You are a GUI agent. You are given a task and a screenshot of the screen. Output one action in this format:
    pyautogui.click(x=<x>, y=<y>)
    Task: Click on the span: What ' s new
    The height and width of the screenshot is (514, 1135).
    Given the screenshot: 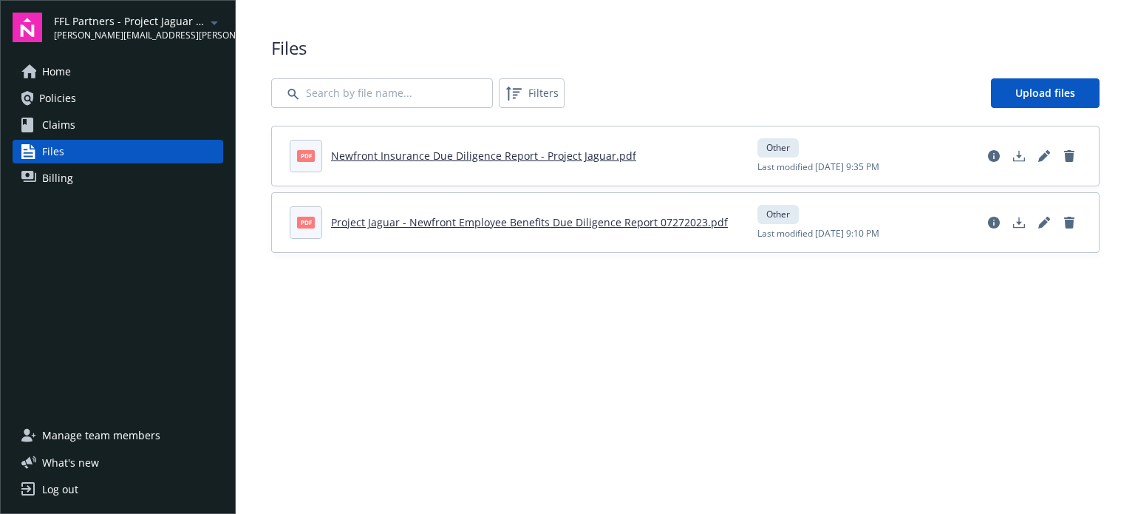 What is the action you would take?
    pyautogui.click(x=70, y=462)
    